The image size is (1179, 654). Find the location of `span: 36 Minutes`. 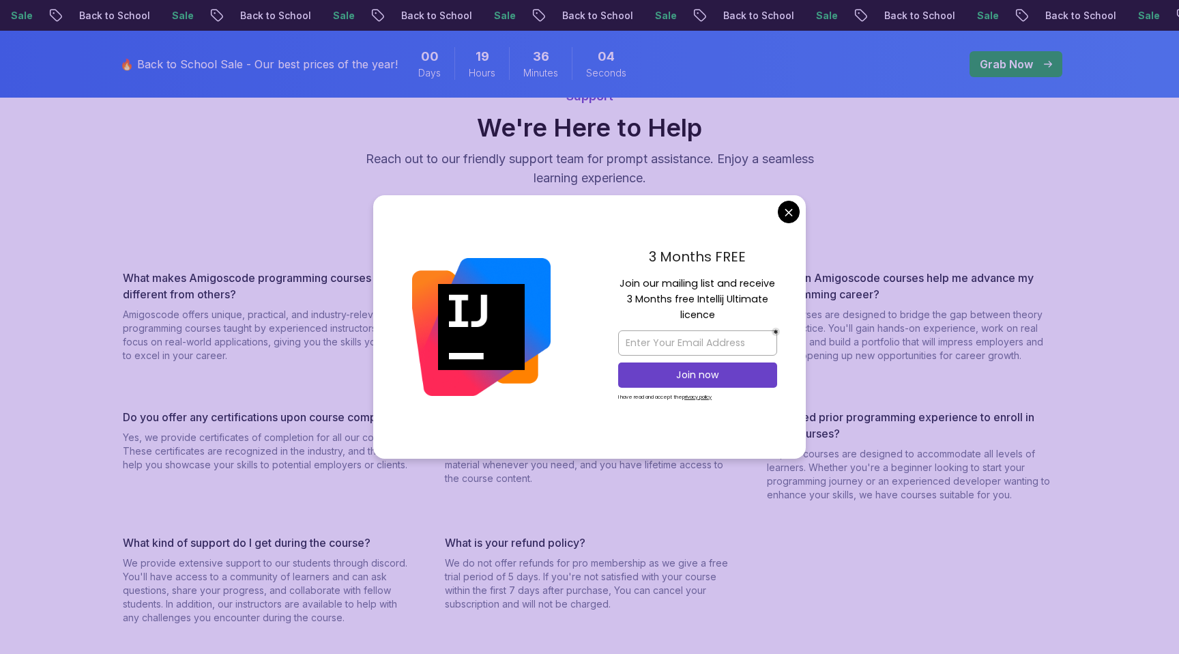

span: 36 Minutes is located at coordinates (541, 57).